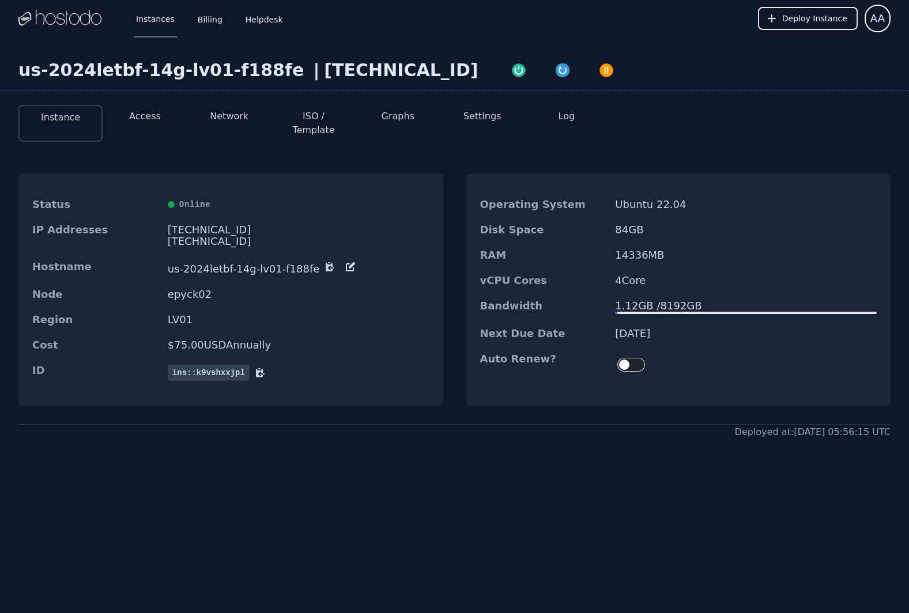 This screenshot has width=909, height=613. Describe the element at coordinates (746, 306) in the screenshot. I see `div: 1.12 GB / 8192 GB` at that location.